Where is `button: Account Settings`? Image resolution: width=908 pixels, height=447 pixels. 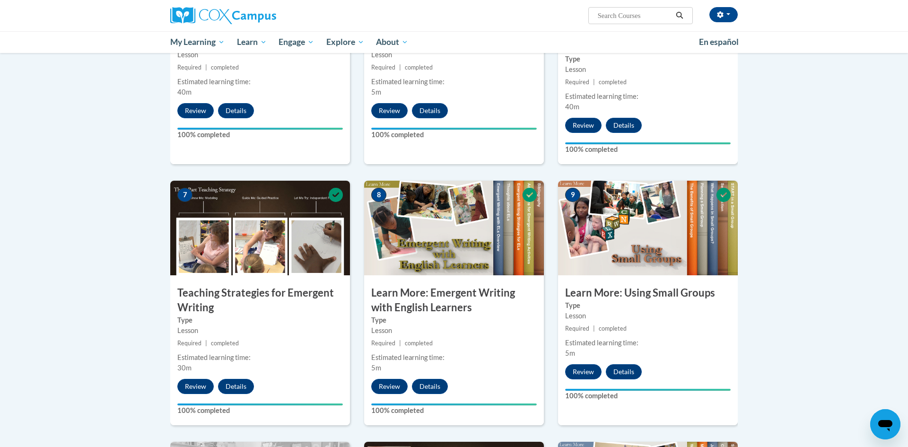 button: Account Settings is located at coordinates (723, 15).